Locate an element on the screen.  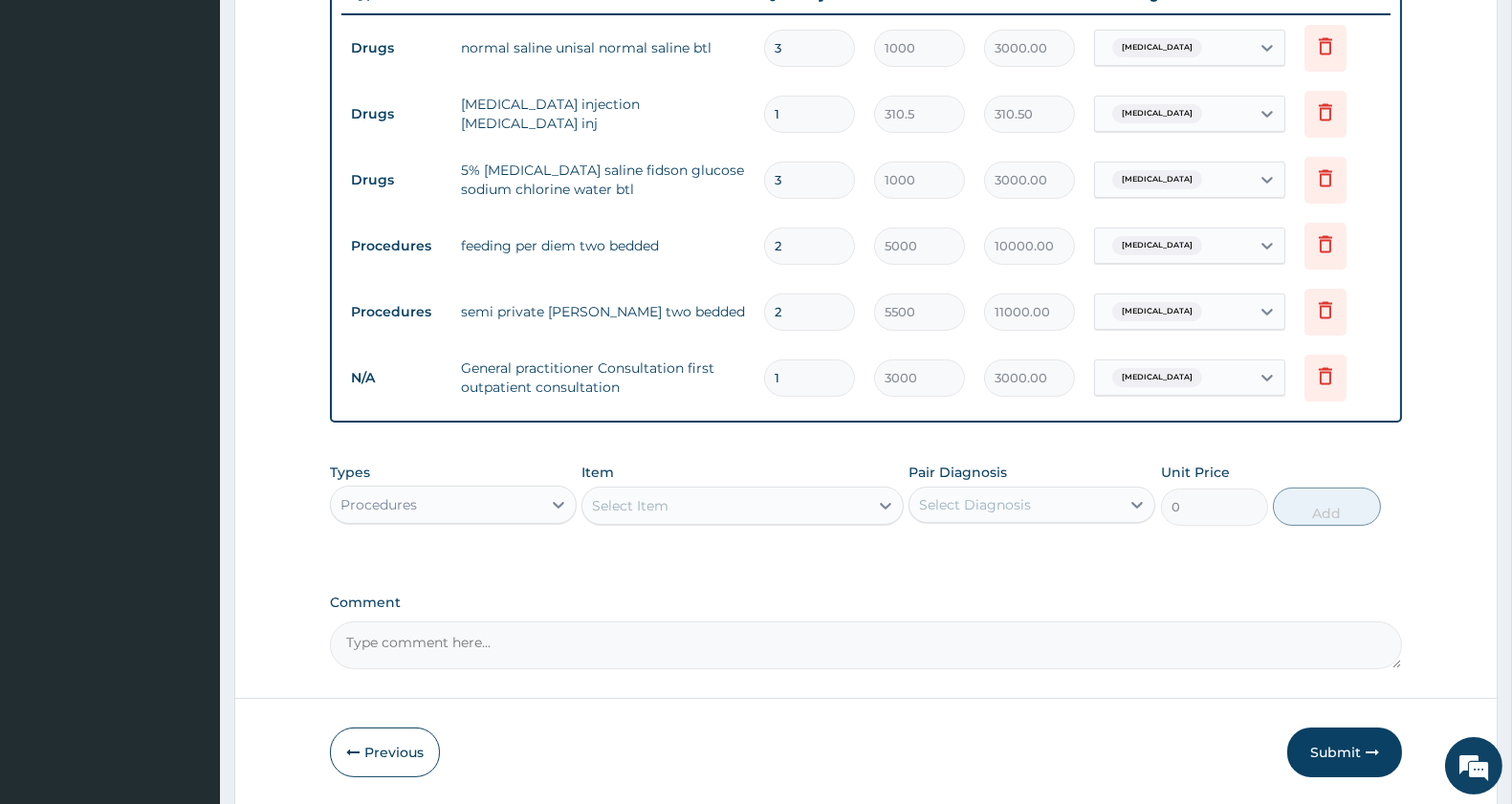
label: Pair Diagnosis is located at coordinates (957, 472).